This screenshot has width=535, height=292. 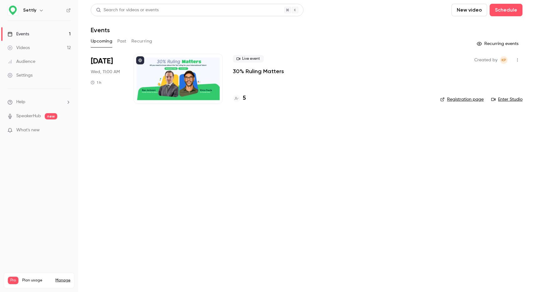 What do you see at coordinates (504, 60) in the screenshot?
I see `span: KP` at bounding box center [504, 60].